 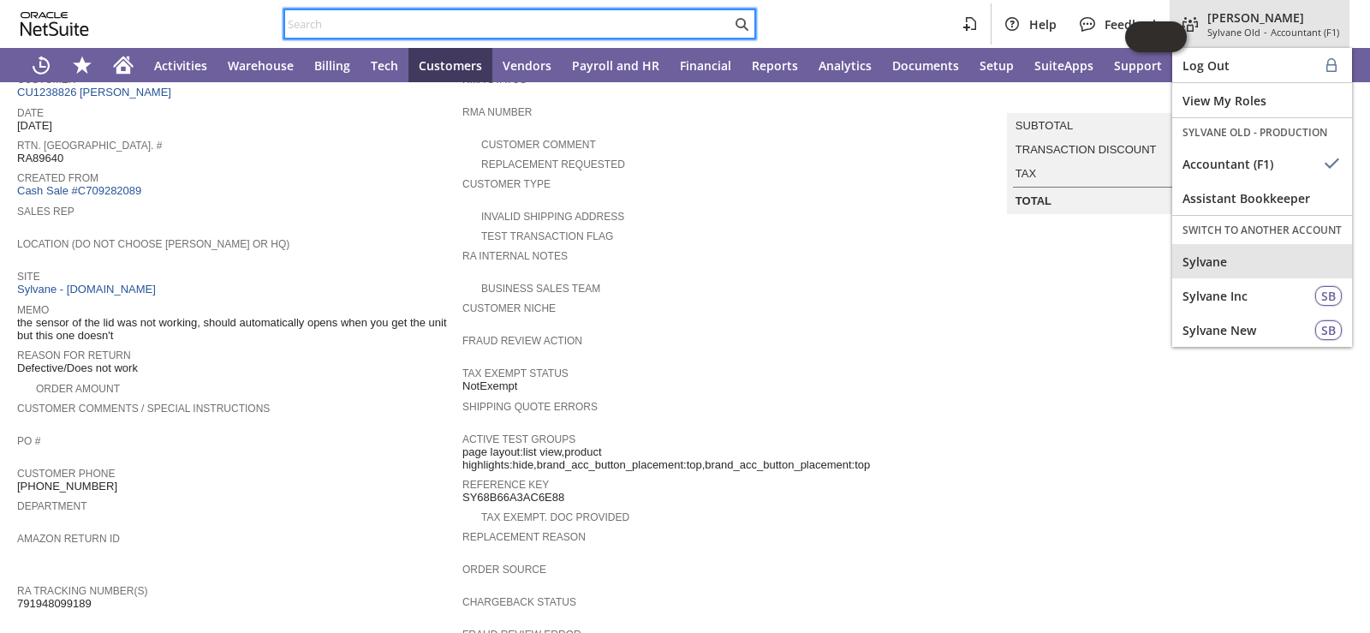 What do you see at coordinates (681, 458) in the screenshot?
I see `span: page layout:list view,product highlights:hide,brand_acc_button_placement:top,brand_acc_button_pla...` at bounding box center [681, 458].